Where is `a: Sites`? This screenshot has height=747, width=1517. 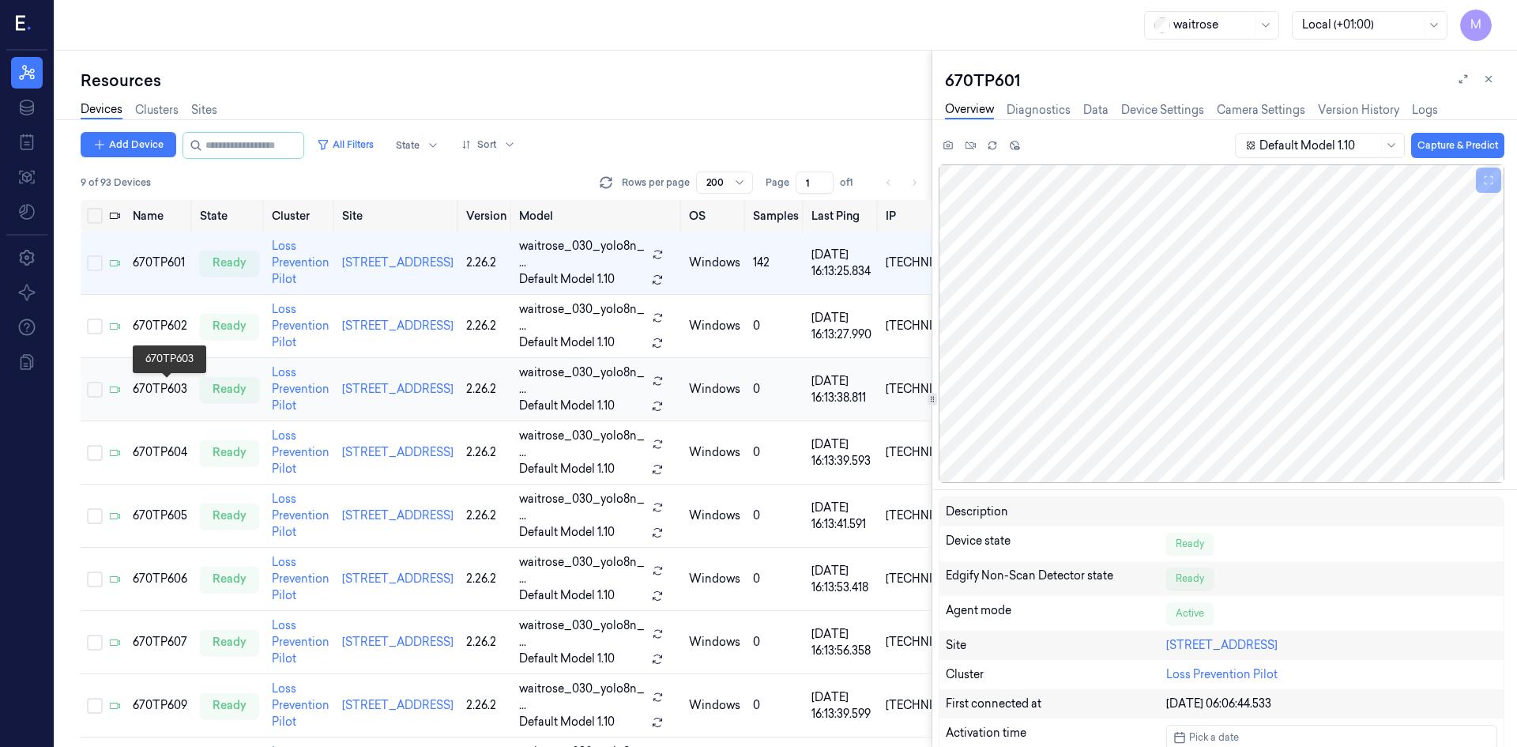
a: Sites is located at coordinates (204, 110).